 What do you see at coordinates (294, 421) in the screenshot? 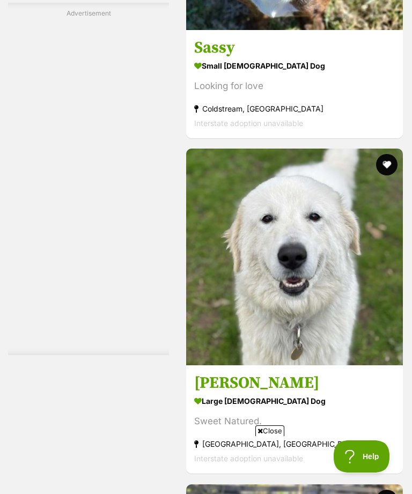
I see `div: Sweet Natured.` at bounding box center [294, 421].